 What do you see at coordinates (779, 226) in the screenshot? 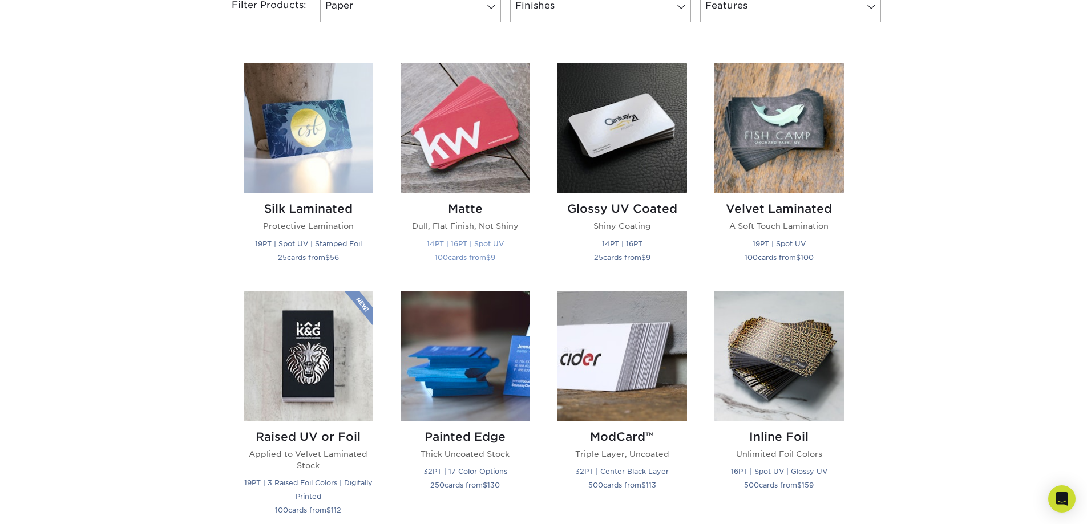
I see `p: A Soft Touch Lamination` at bounding box center [779, 226].